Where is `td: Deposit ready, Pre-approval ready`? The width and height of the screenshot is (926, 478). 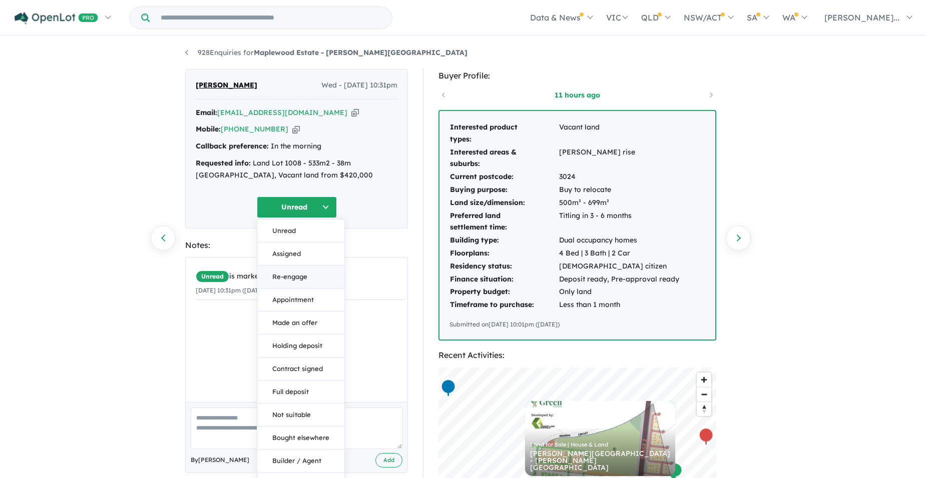
td: Deposit ready, Pre-approval ready is located at coordinates (619, 280).